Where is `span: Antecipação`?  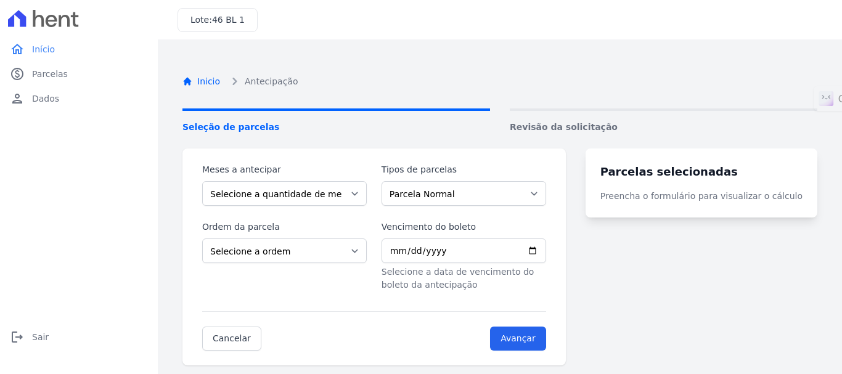 span: Antecipação is located at coordinates (271, 81).